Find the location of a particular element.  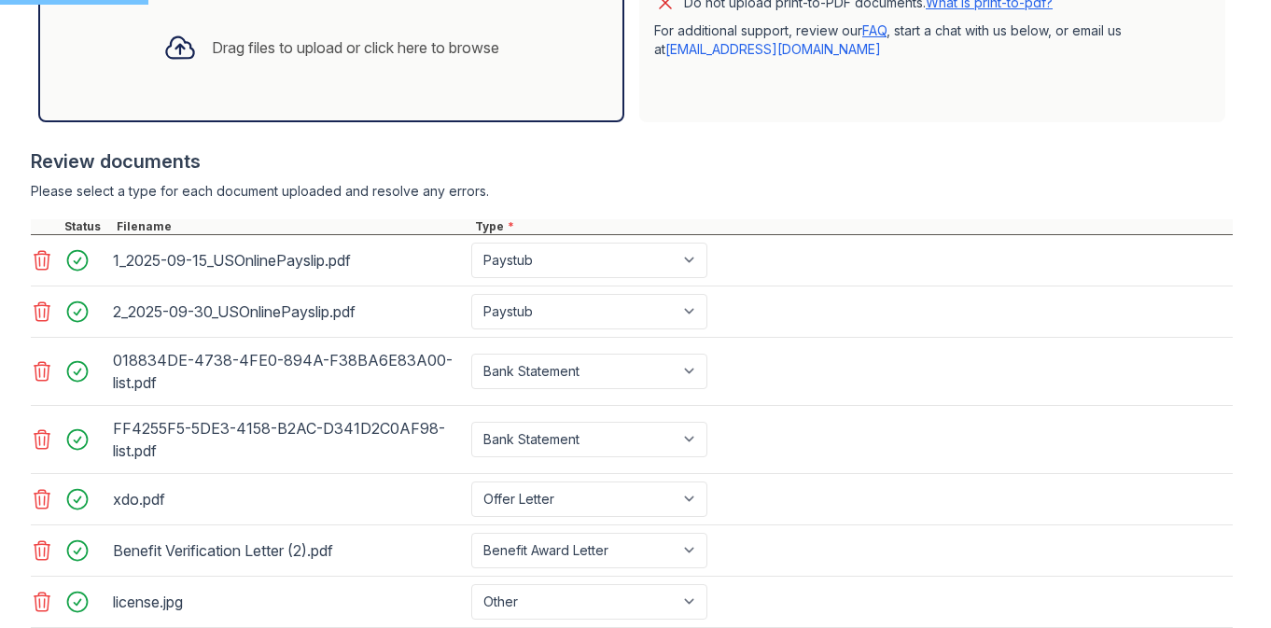

a: FAQ is located at coordinates (874, 30).